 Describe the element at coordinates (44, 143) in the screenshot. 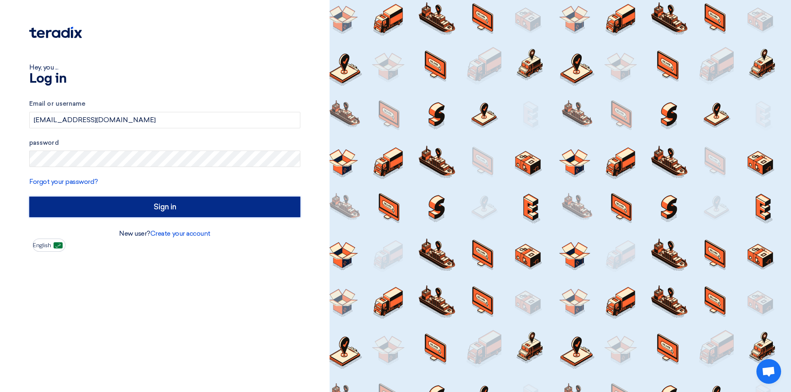

I see `font: password` at that location.